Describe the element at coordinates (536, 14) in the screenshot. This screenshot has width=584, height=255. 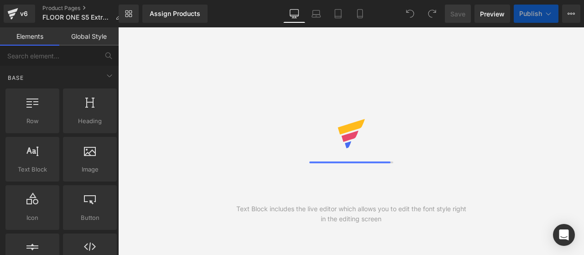
I see `button: Publish` at that location.